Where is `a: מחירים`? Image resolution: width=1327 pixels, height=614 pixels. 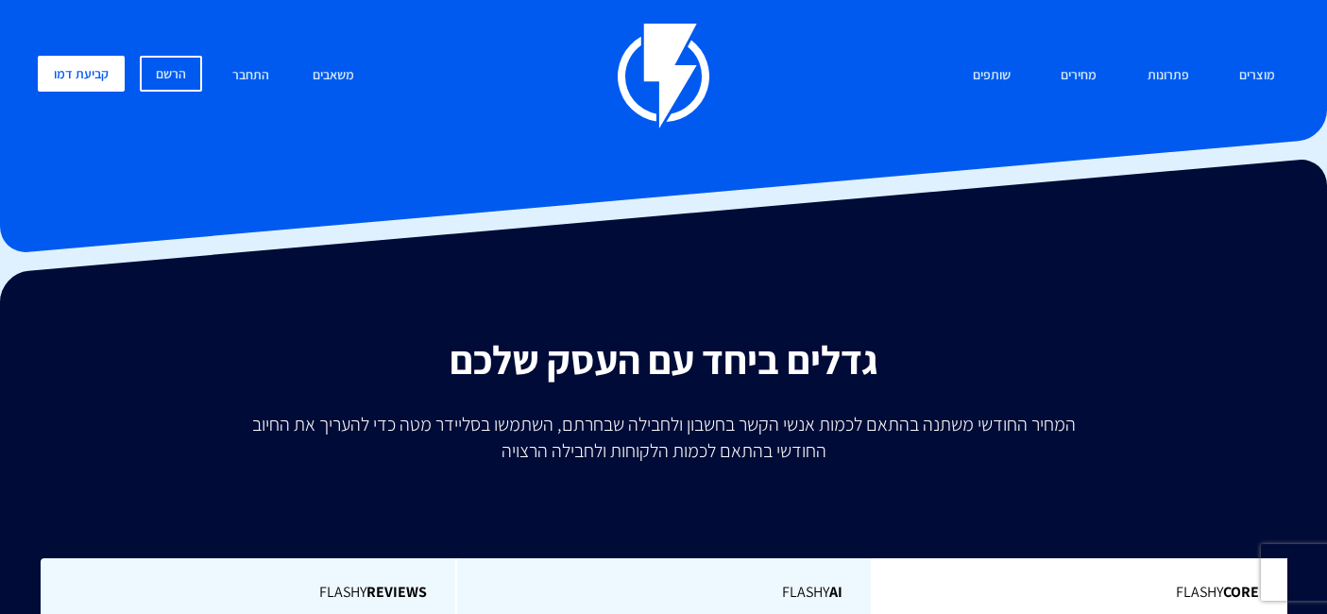 a: מחירים is located at coordinates (1079, 76).